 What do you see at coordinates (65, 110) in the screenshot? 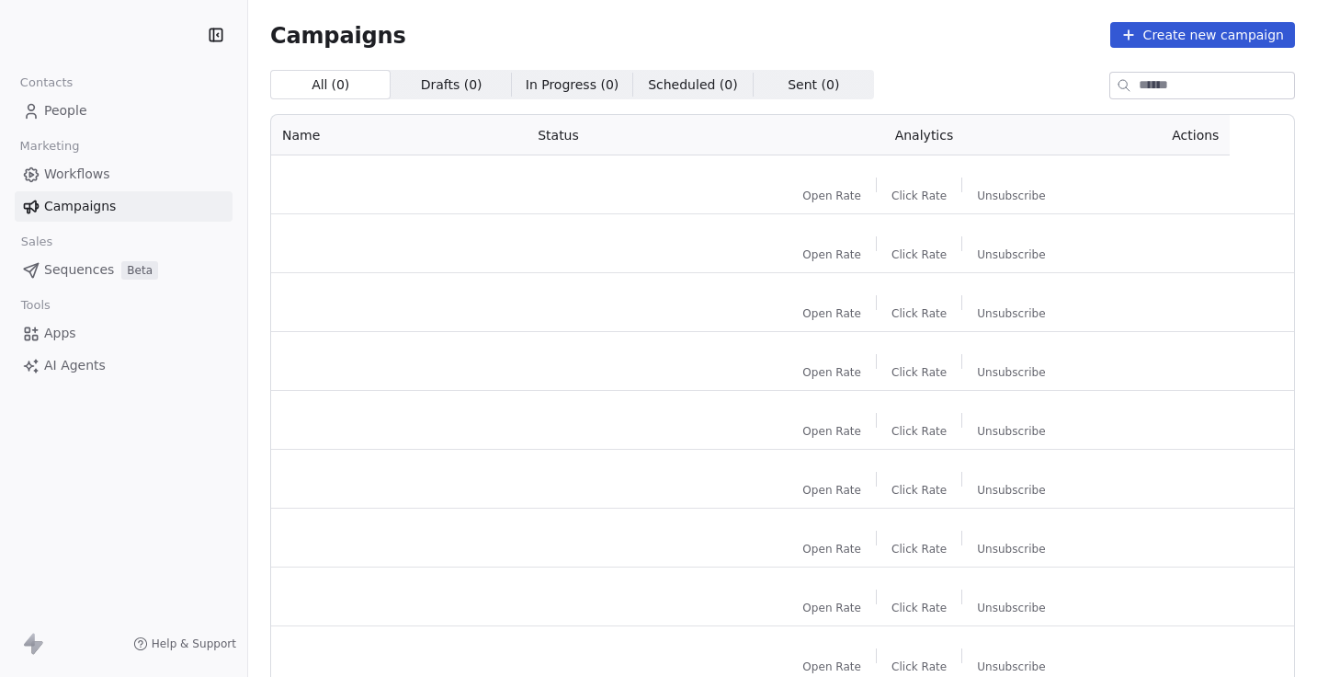
I see `span: People` at bounding box center [65, 110].